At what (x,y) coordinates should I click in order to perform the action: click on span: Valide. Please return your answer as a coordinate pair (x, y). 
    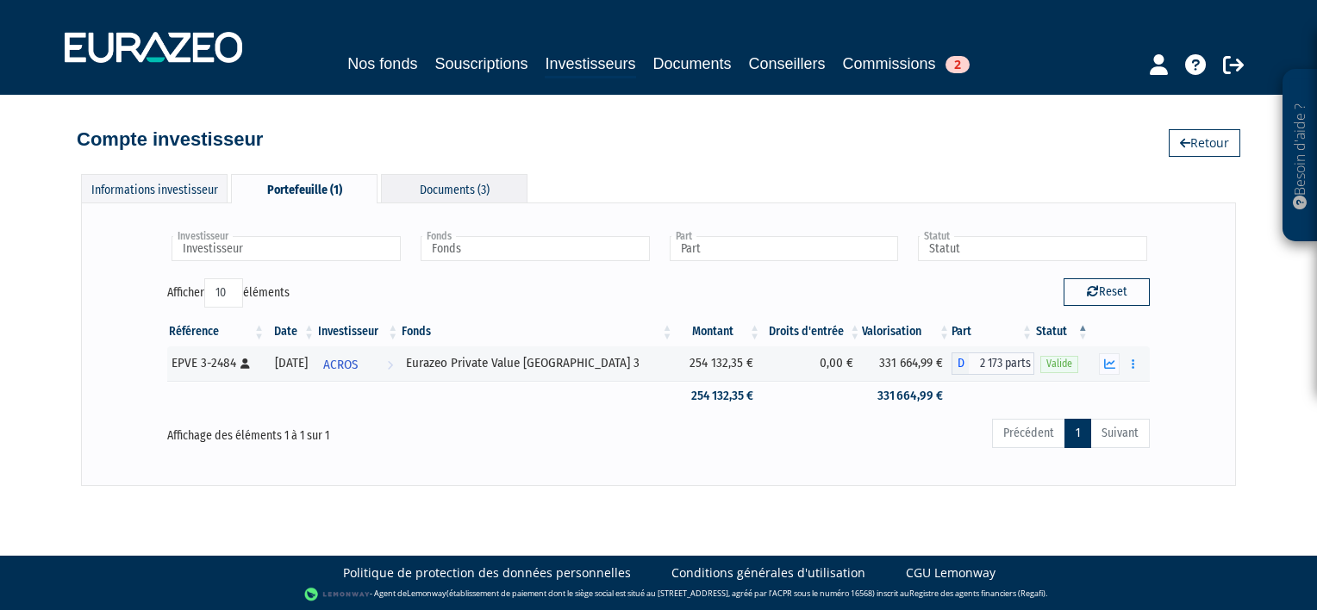
    Looking at the image, I should click on (1059, 364).